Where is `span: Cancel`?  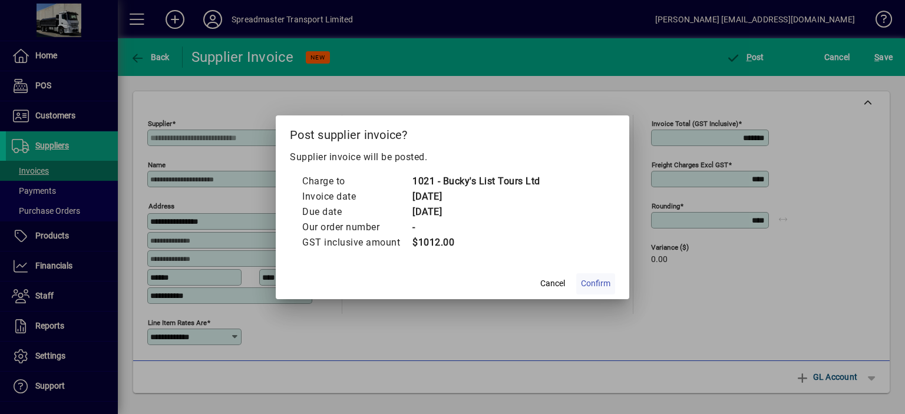 span: Cancel is located at coordinates (553, 283).